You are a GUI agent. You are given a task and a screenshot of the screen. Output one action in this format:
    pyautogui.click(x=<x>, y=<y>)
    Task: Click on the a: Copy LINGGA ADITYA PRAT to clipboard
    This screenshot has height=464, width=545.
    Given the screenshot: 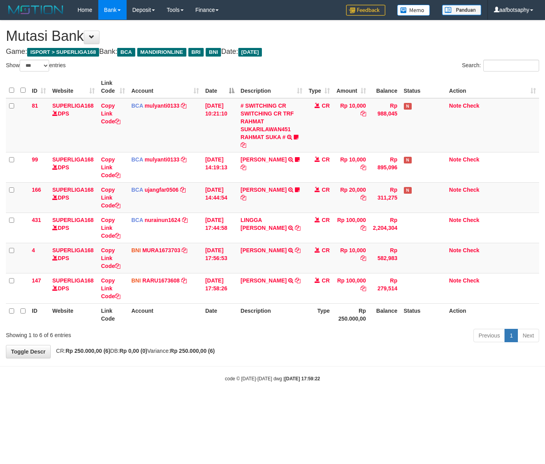 What is the action you would take?
    pyautogui.click(x=298, y=228)
    